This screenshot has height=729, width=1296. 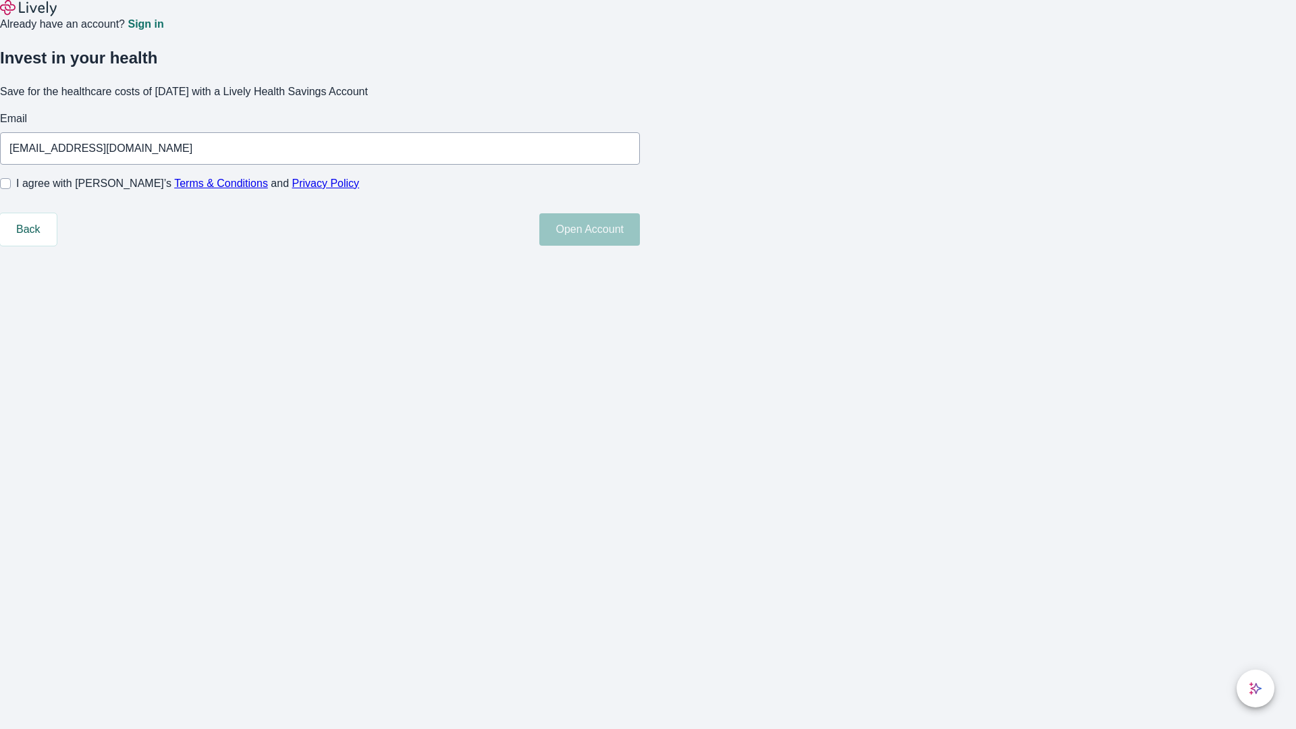 What do you see at coordinates (145, 24) in the screenshot?
I see `div: Sign in` at bounding box center [145, 24].